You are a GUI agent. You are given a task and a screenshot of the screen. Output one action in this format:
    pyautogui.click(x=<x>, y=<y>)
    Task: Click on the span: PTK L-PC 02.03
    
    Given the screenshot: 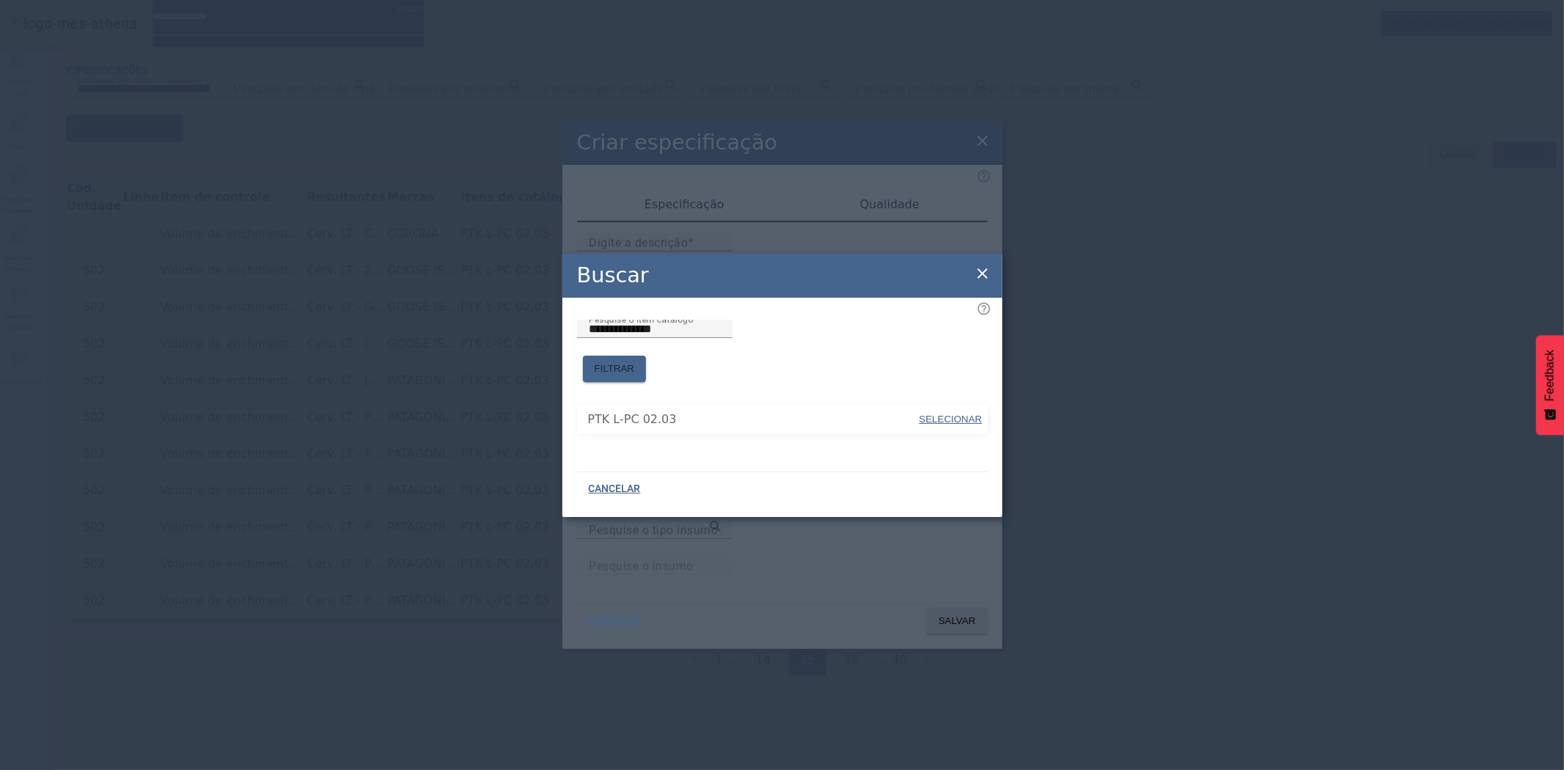 What is the action you would take?
    pyautogui.click(x=753, y=419)
    